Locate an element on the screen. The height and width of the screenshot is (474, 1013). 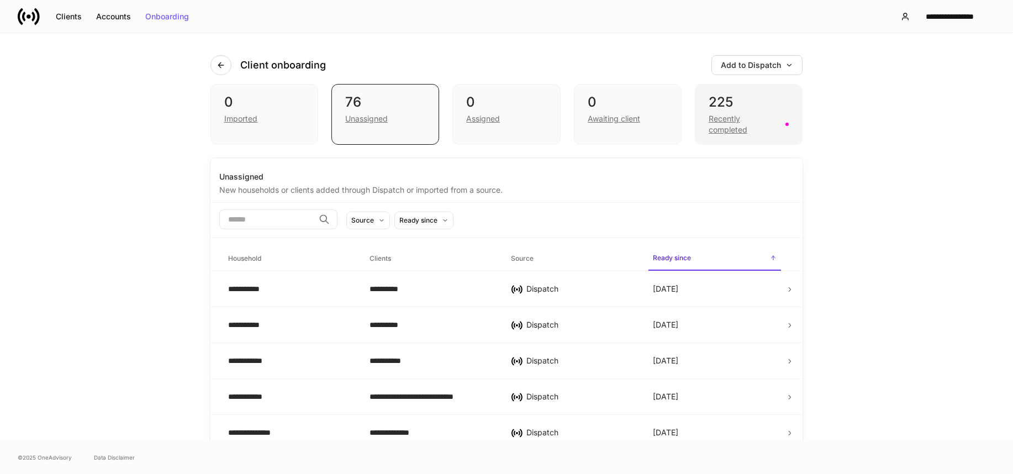
button: Add to Dispatch is located at coordinates (756, 65).